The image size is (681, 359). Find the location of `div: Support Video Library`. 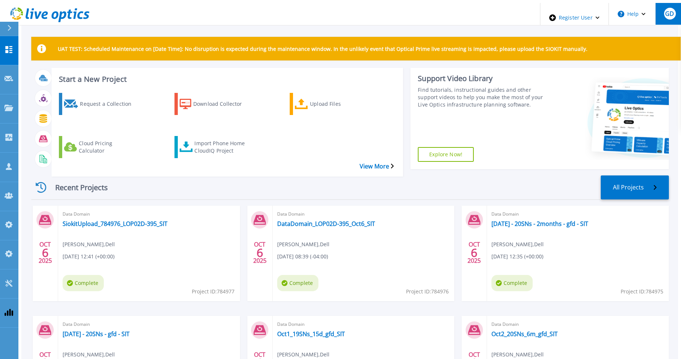

div: Support Video Library is located at coordinates (484, 78).